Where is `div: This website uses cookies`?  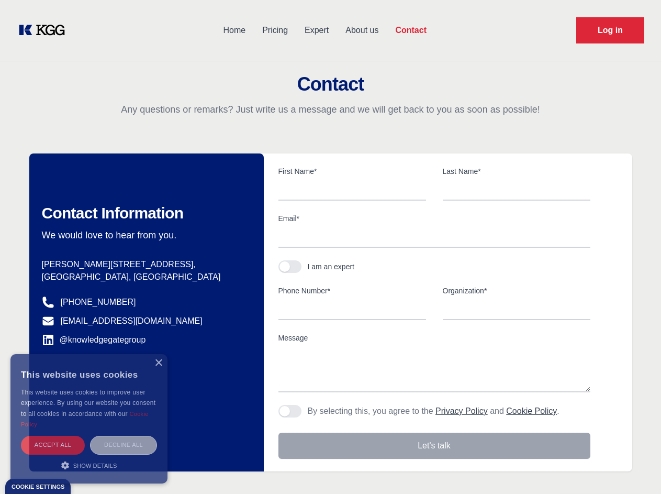 div: This website uses cookies is located at coordinates (89, 374).